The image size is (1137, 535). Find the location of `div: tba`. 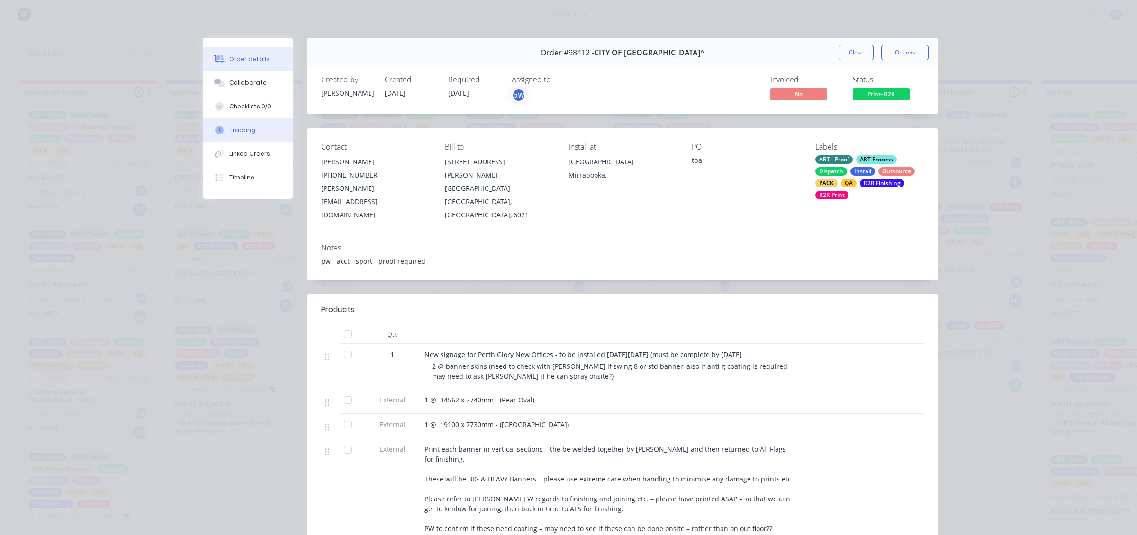

div: tba is located at coordinates (746, 162).